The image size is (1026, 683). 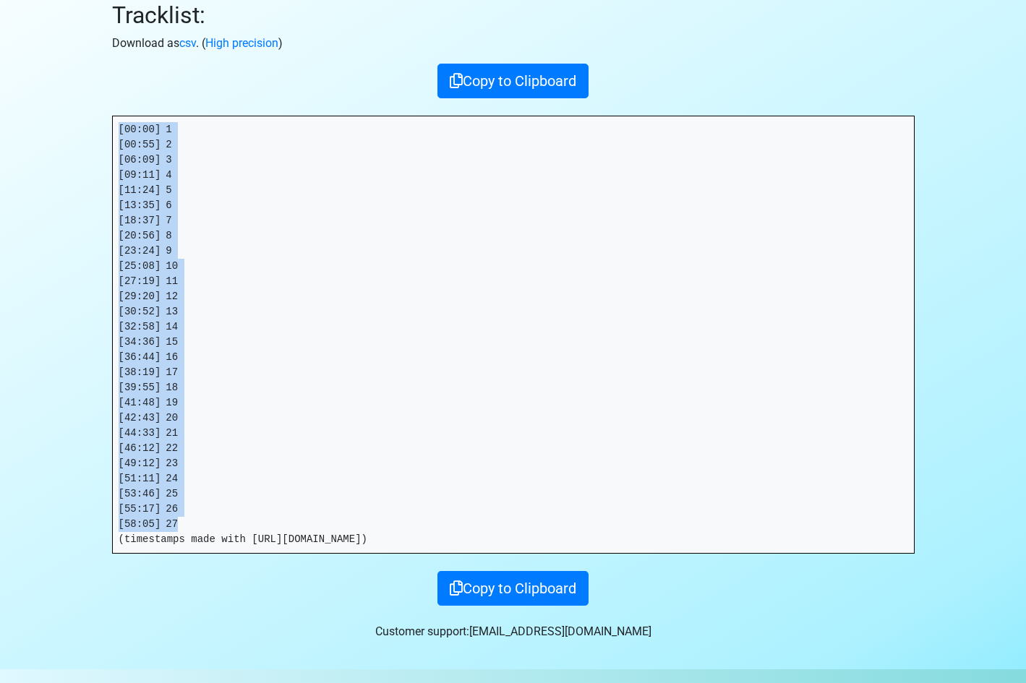 I want to click on a: High precision, so click(x=242, y=43).